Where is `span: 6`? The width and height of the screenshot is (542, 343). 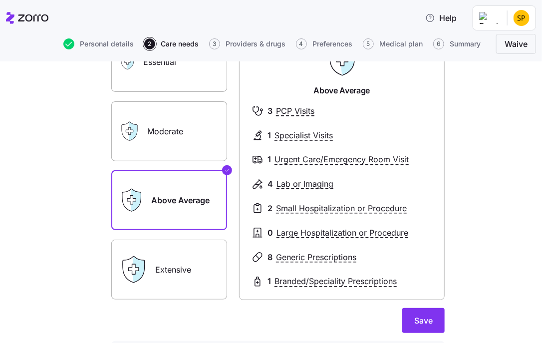 span: 6 is located at coordinates (439, 44).